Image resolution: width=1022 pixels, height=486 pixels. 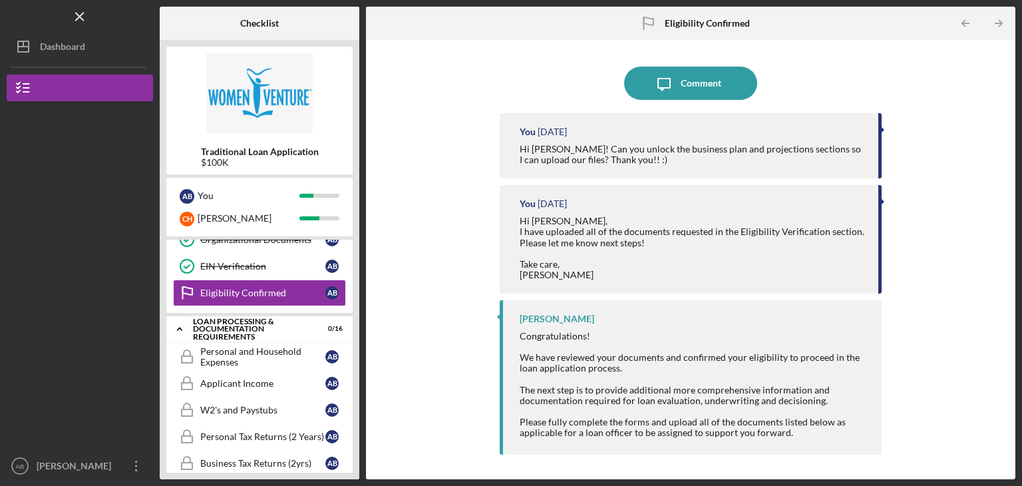 I want to click on a: Personal and Household ExpensesAB, so click(x=260, y=357).